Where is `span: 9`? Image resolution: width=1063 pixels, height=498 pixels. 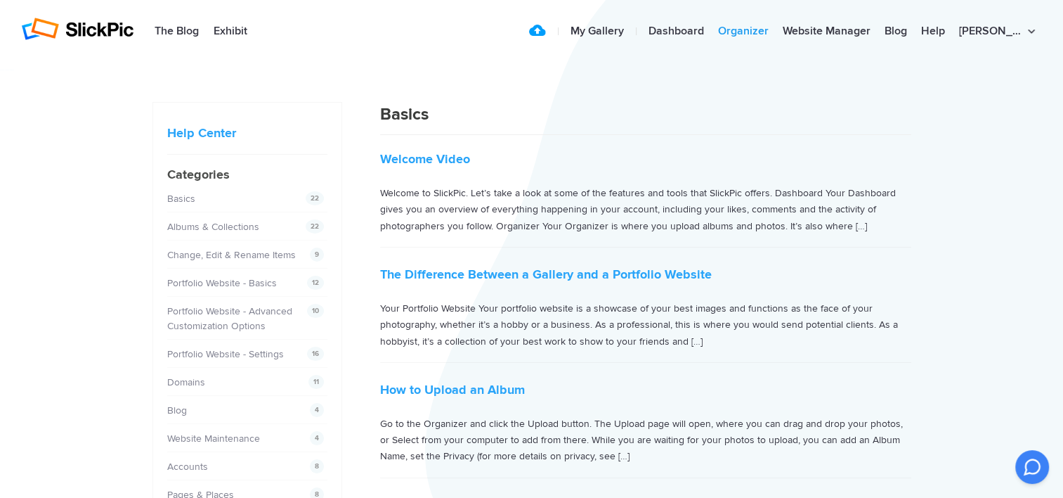
span: 9 is located at coordinates (317, 254).